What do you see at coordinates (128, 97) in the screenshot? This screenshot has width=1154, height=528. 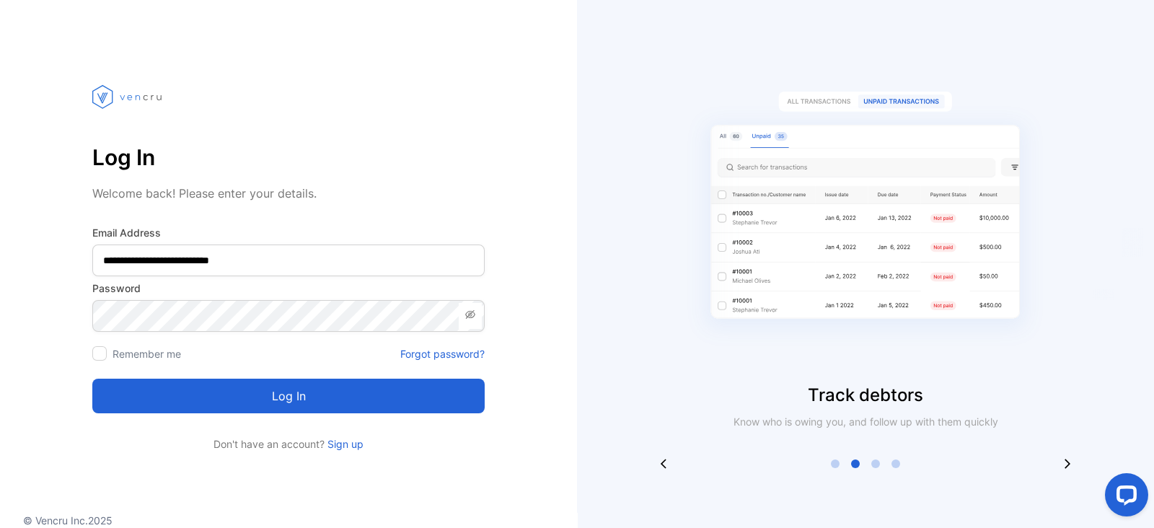 I see `img: vencru logo` at bounding box center [128, 97].